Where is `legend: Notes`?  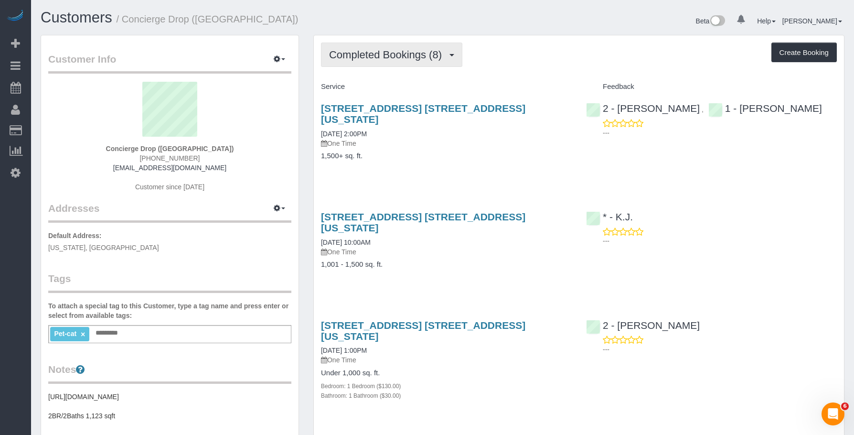
legend: Notes is located at coordinates (170, 373).